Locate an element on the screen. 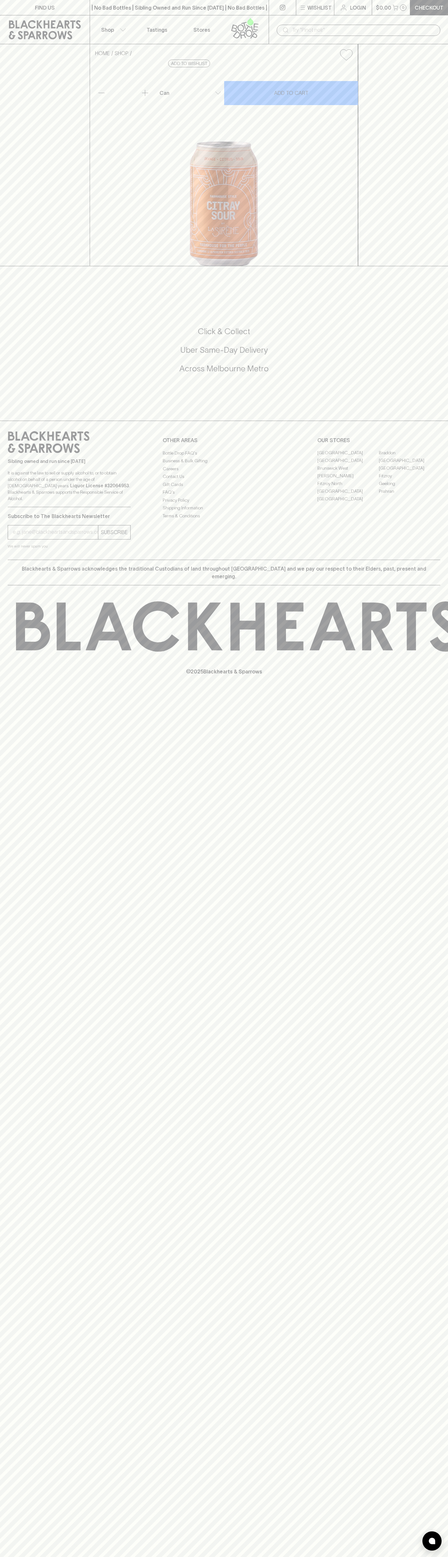 Image resolution: width=448 pixels, height=1557 pixels. p: We will never spam you is located at coordinates (69, 546).